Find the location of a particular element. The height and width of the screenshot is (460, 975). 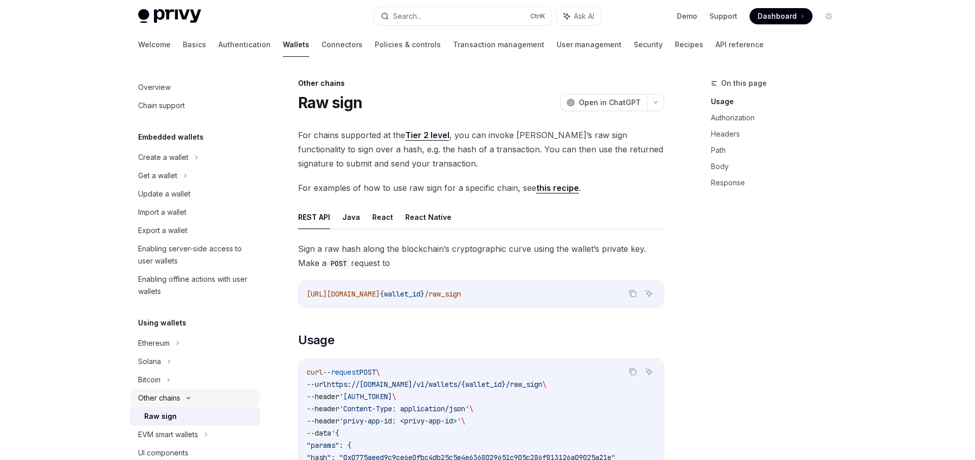

a: Security is located at coordinates (648, 45).